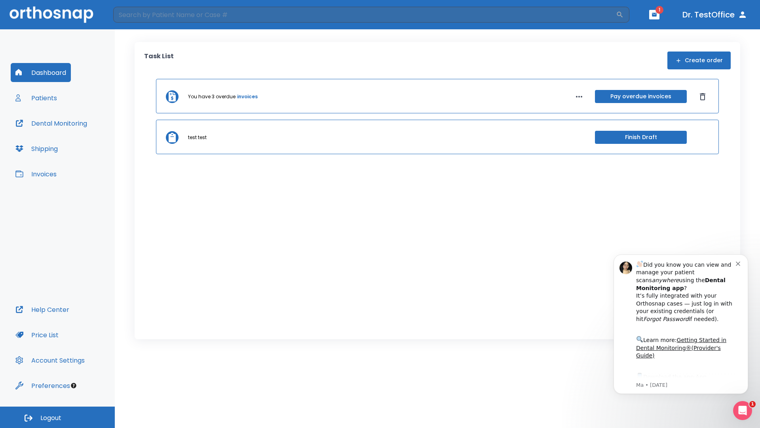 This screenshot has height=428, width=760. Describe the element at coordinates (42, 309) in the screenshot. I see `a: Help Center` at that location.